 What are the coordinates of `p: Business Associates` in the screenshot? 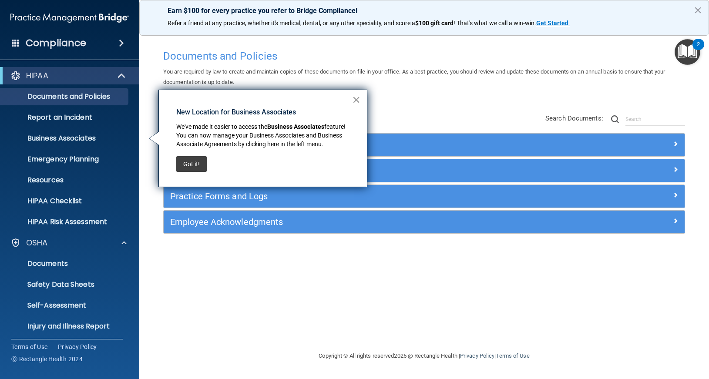 It's located at (65, 138).